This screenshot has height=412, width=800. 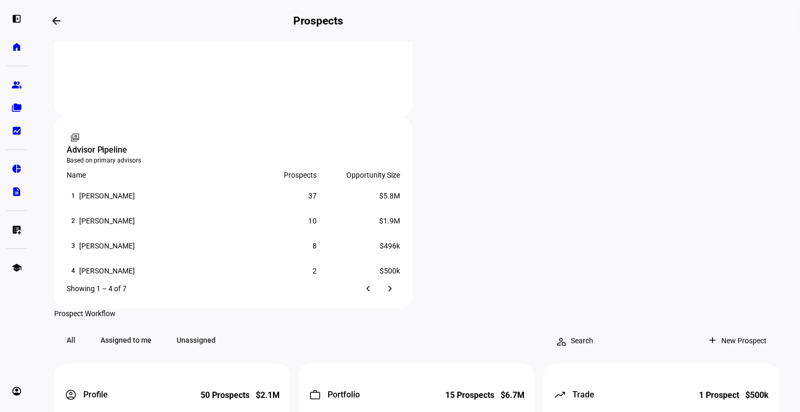 What do you see at coordinates (17, 169) in the screenshot?
I see `a: pie_chart` at bounding box center [17, 169].